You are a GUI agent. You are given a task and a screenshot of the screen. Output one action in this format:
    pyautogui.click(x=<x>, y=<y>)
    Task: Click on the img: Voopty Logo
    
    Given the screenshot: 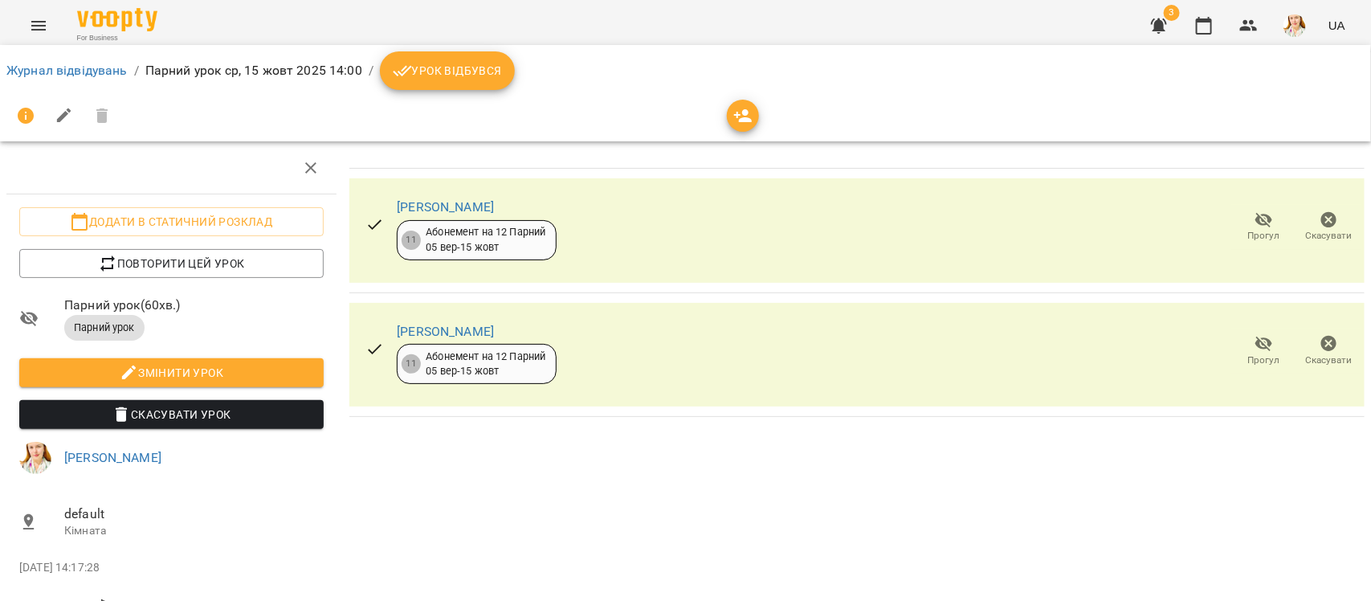 What is the action you would take?
    pyautogui.click(x=117, y=19)
    